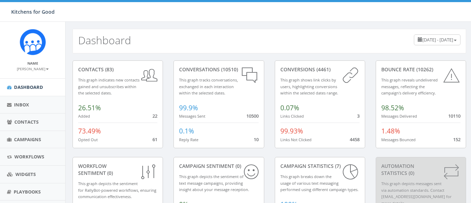 The image size is (471, 203). Describe the element at coordinates (26, 174) in the screenshot. I see `span: Widgets` at that location.